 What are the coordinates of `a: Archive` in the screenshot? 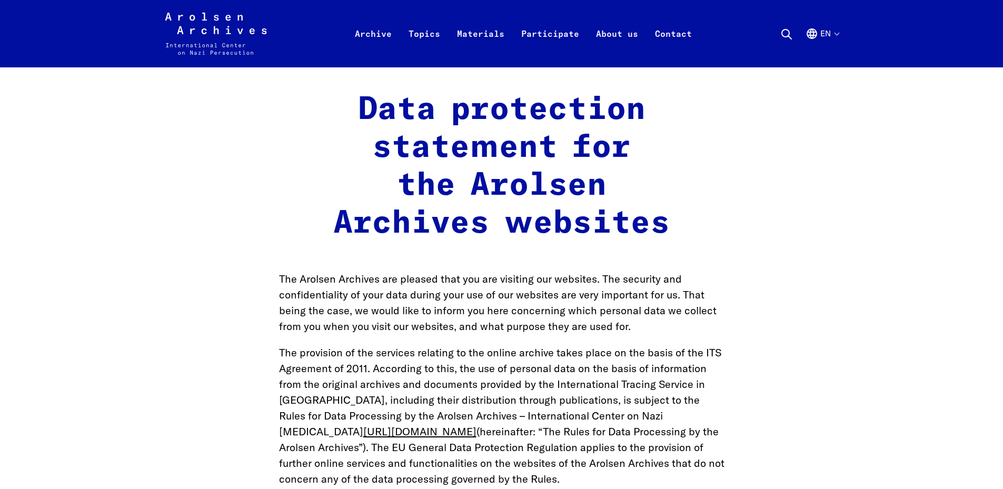 It's located at (373, 46).